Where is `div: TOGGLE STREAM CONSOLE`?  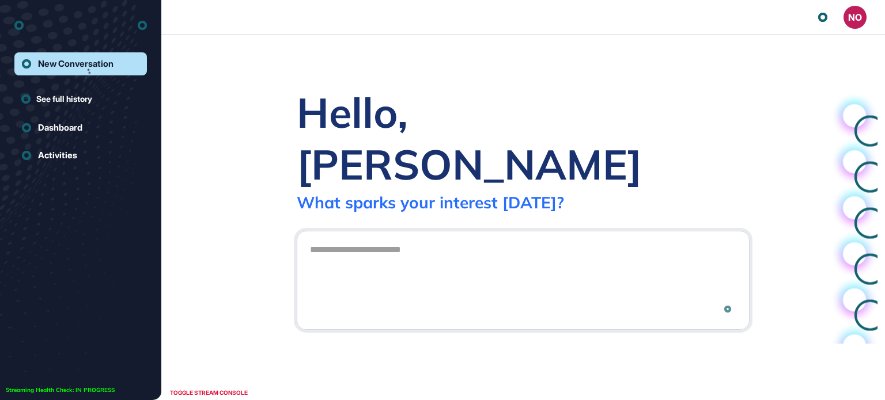 div: TOGGLE STREAM CONSOLE is located at coordinates (208, 393).